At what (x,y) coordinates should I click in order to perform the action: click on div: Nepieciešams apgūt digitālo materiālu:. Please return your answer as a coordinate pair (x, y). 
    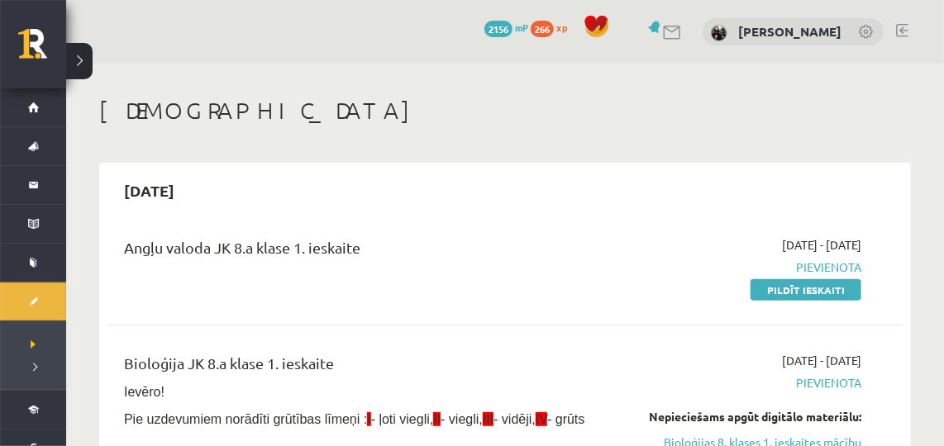
    Looking at the image, I should click on (747, 417).